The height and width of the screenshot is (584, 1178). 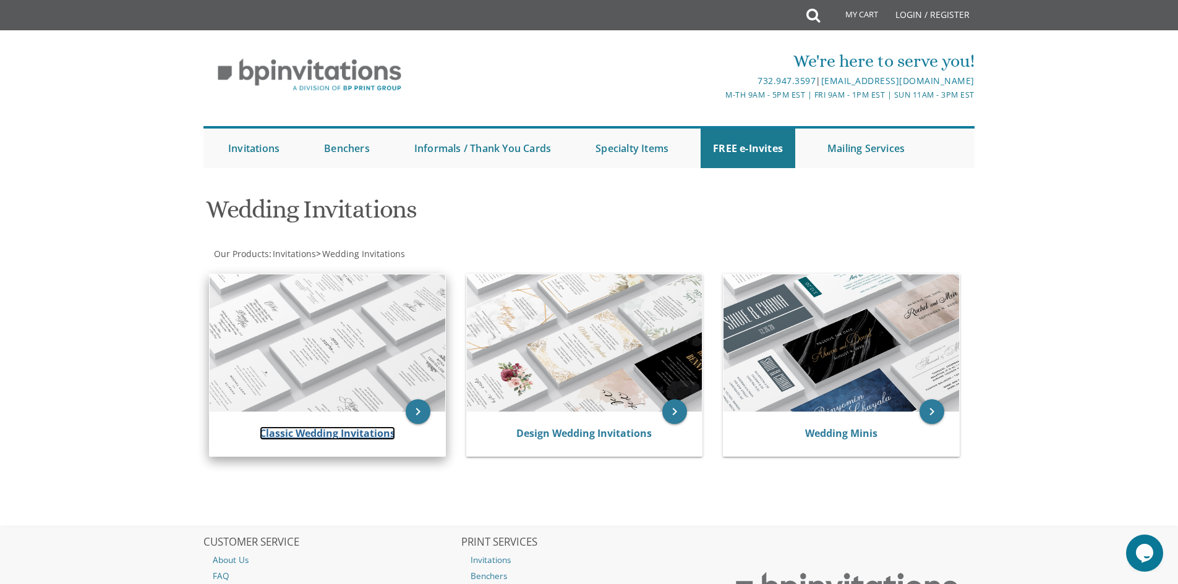 What do you see at coordinates (309, 75) in the screenshot?
I see `img: BP Invitation Loft` at bounding box center [309, 75].